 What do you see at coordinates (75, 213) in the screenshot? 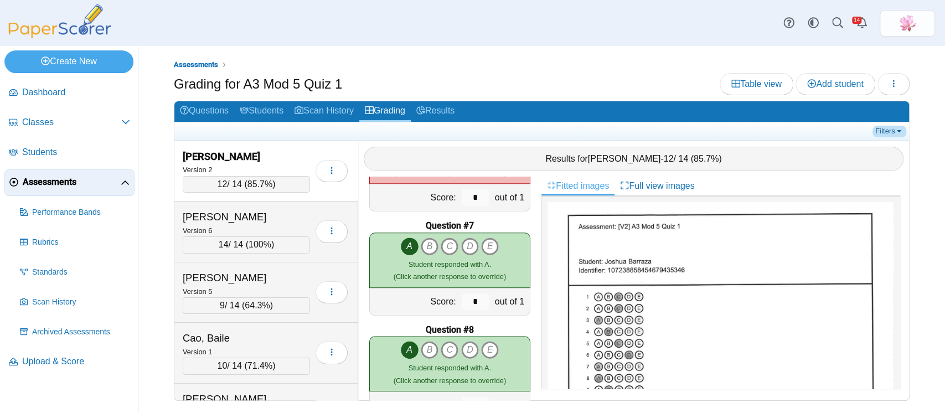
I see `a: Performance Bands` at bounding box center [75, 213].